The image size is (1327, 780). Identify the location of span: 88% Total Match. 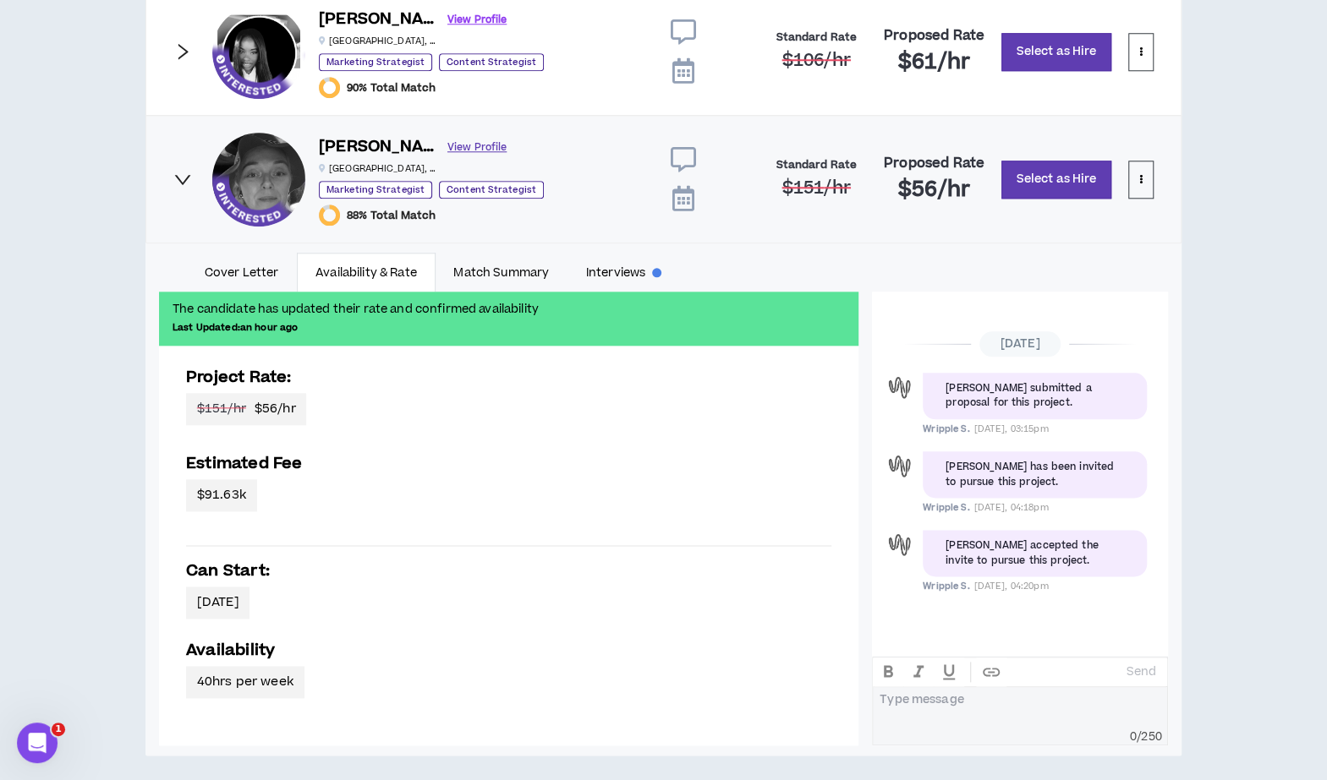
(391, 216).